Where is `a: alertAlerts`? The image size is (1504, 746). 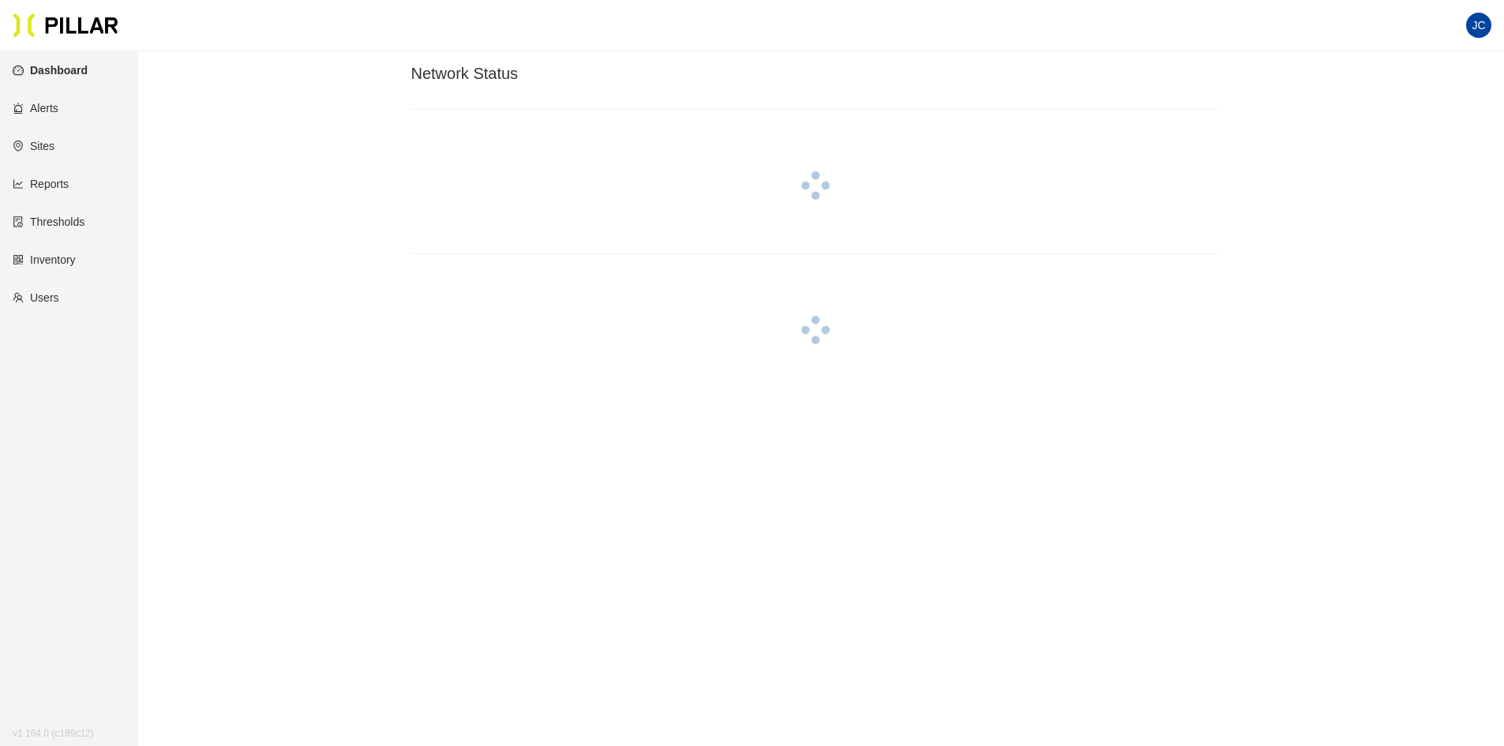
a: alertAlerts is located at coordinates (36, 108).